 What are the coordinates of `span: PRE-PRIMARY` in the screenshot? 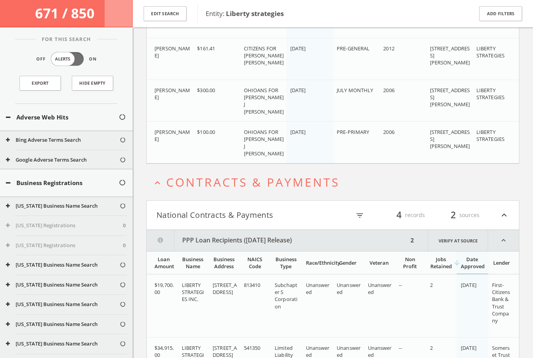 It's located at (353, 132).